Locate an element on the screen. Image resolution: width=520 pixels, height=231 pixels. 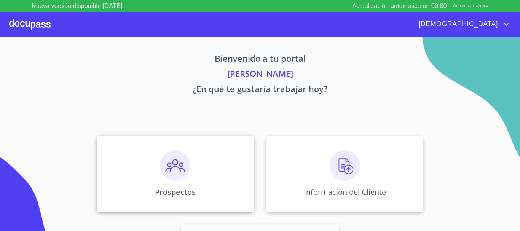
img: prospectos.png is located at coordinates (175, 165).